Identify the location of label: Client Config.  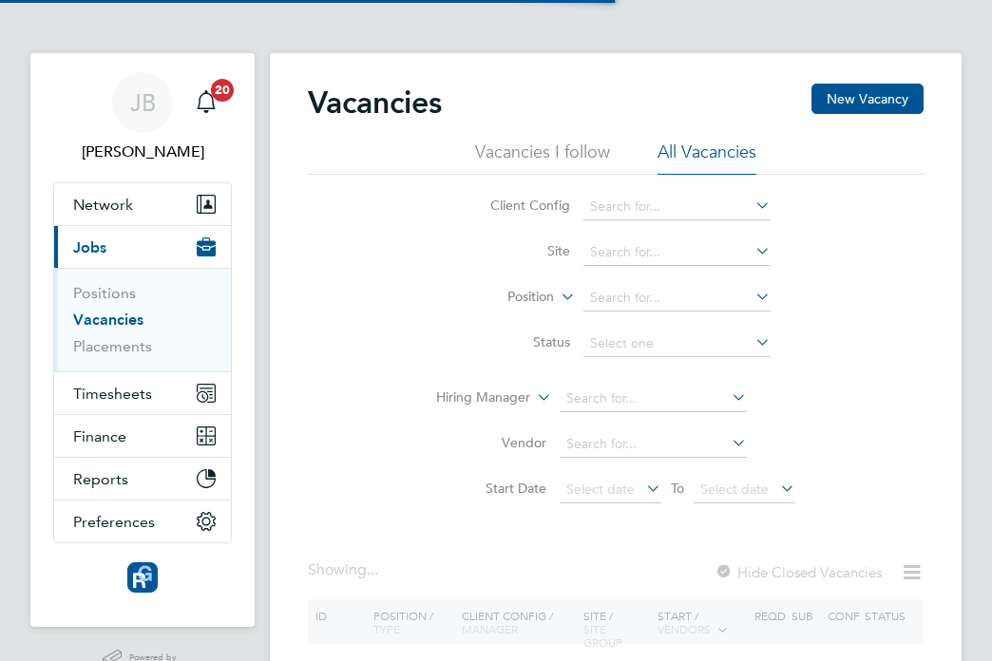
(515, 205).